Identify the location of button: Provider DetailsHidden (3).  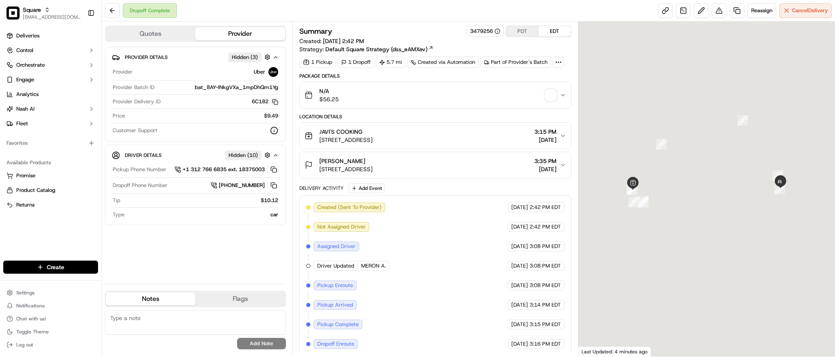
(195, 57).